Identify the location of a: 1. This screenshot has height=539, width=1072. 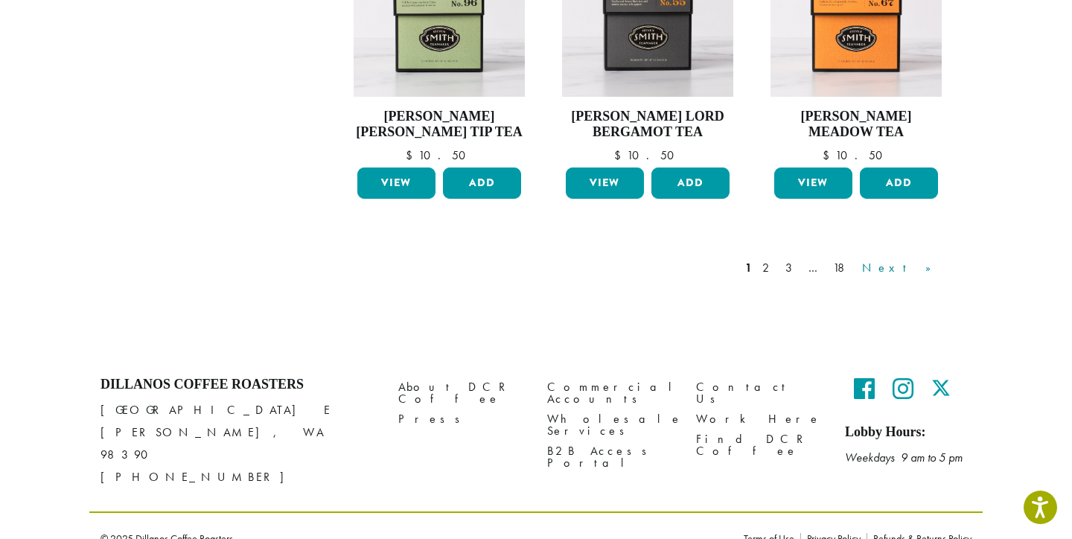
(748, 268).